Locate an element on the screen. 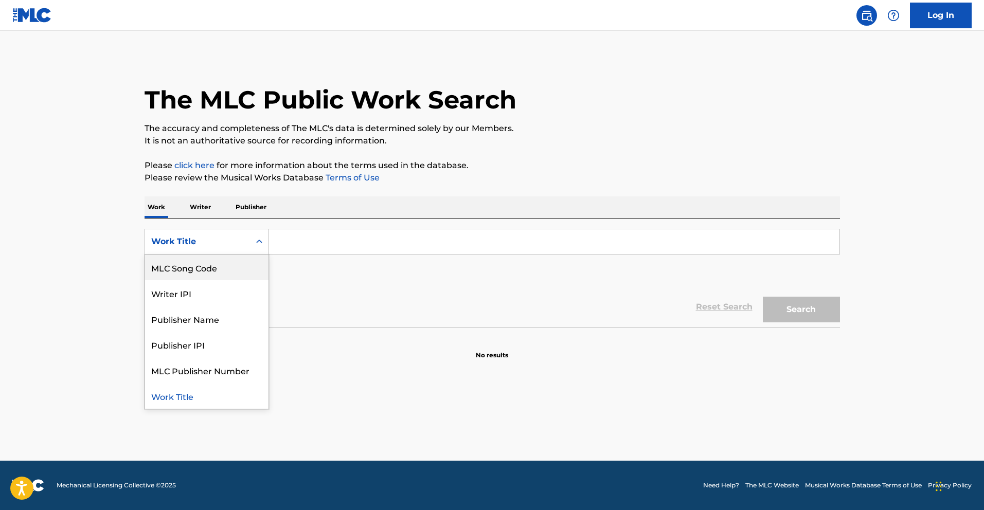 The image size is (984, 510). p: No results is located at coordinates (492, 349).